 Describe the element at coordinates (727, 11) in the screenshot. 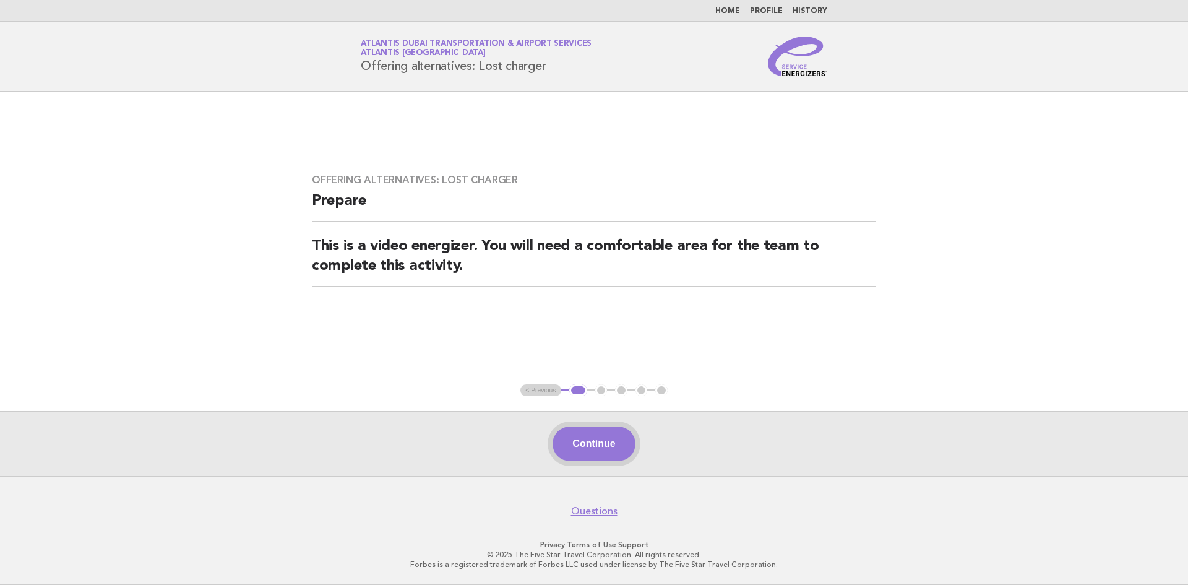

I see `a: Home` at that location.